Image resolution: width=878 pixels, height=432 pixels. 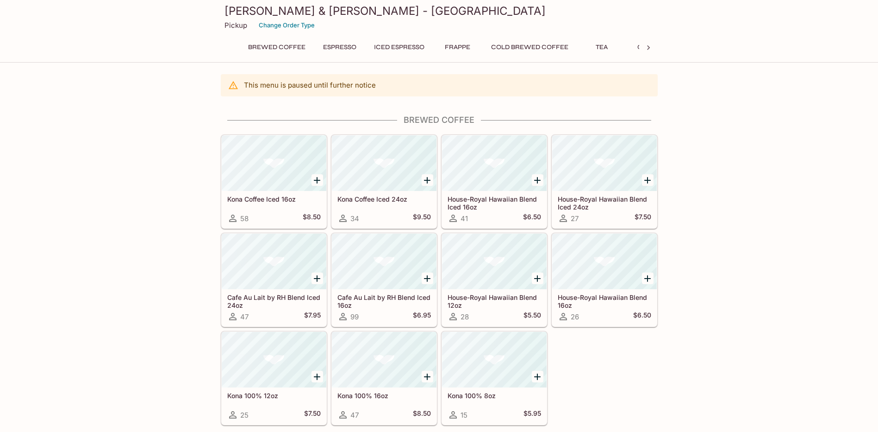 I want to click on span: 99, so click(x=355, y=316).